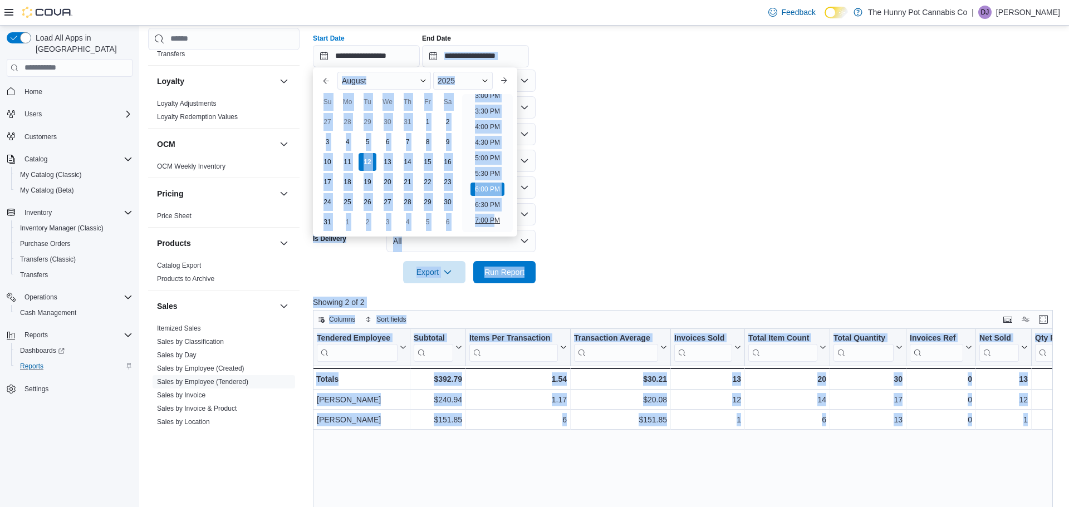 The image size is (1069, 507). What do you see at coordinates (388, 182) in the screenshot?
I see `div: day-20` at bounding box center [388, 182].